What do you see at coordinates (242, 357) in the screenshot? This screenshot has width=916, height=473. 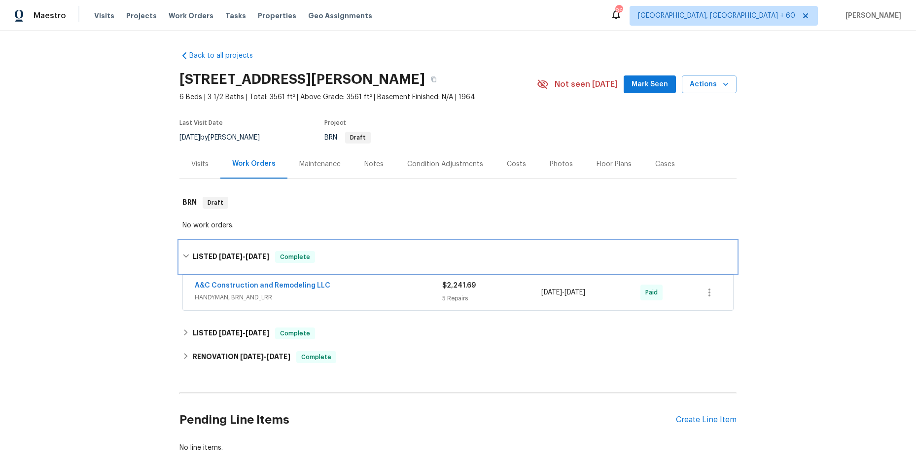 I see `h6: RENOVATION` at bounding box center [242, 357].